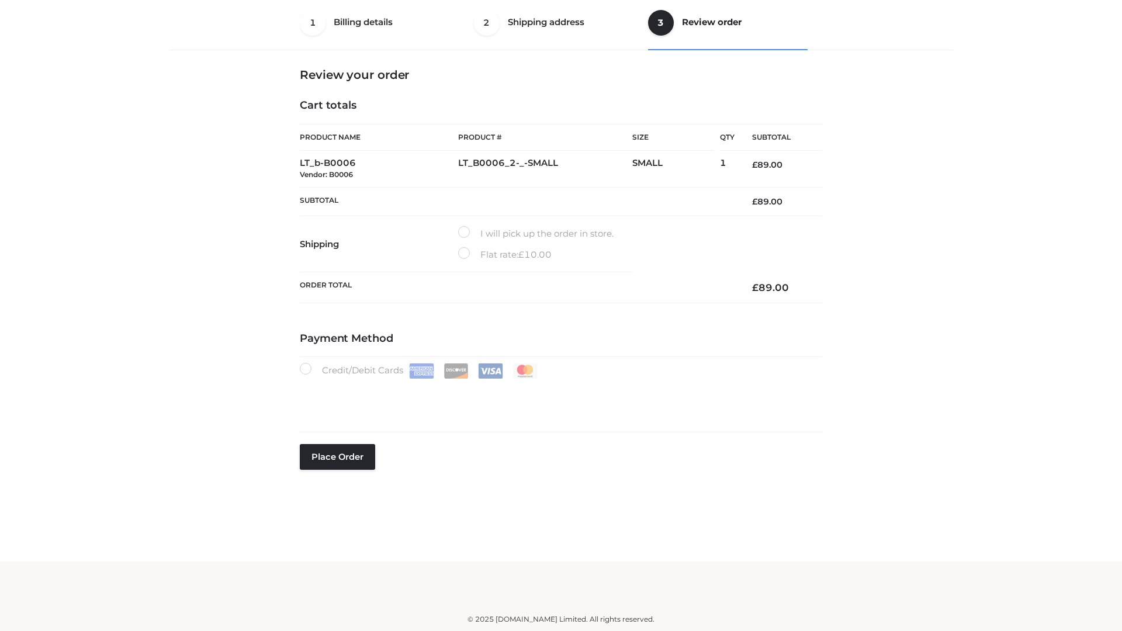 The image size is (1122, 631). Describe the element at coordinates (379, 244) in the screenshot. I see `th: Shipping` at that location.